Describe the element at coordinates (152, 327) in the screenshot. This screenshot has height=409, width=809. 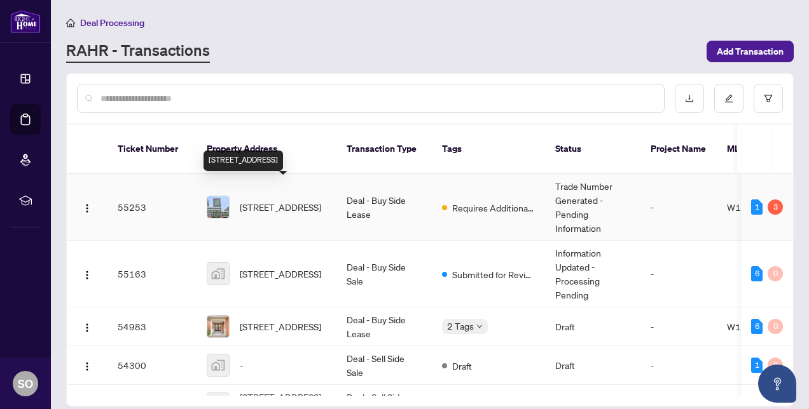
I see `td: 54983` at that location.